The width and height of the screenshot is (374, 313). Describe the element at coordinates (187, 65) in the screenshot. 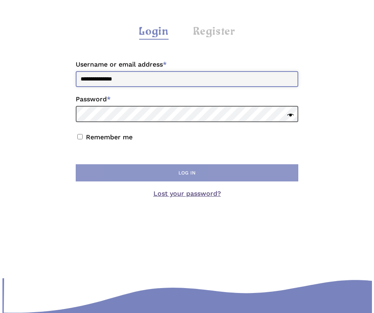

I see `label: Username or email address` at that location.